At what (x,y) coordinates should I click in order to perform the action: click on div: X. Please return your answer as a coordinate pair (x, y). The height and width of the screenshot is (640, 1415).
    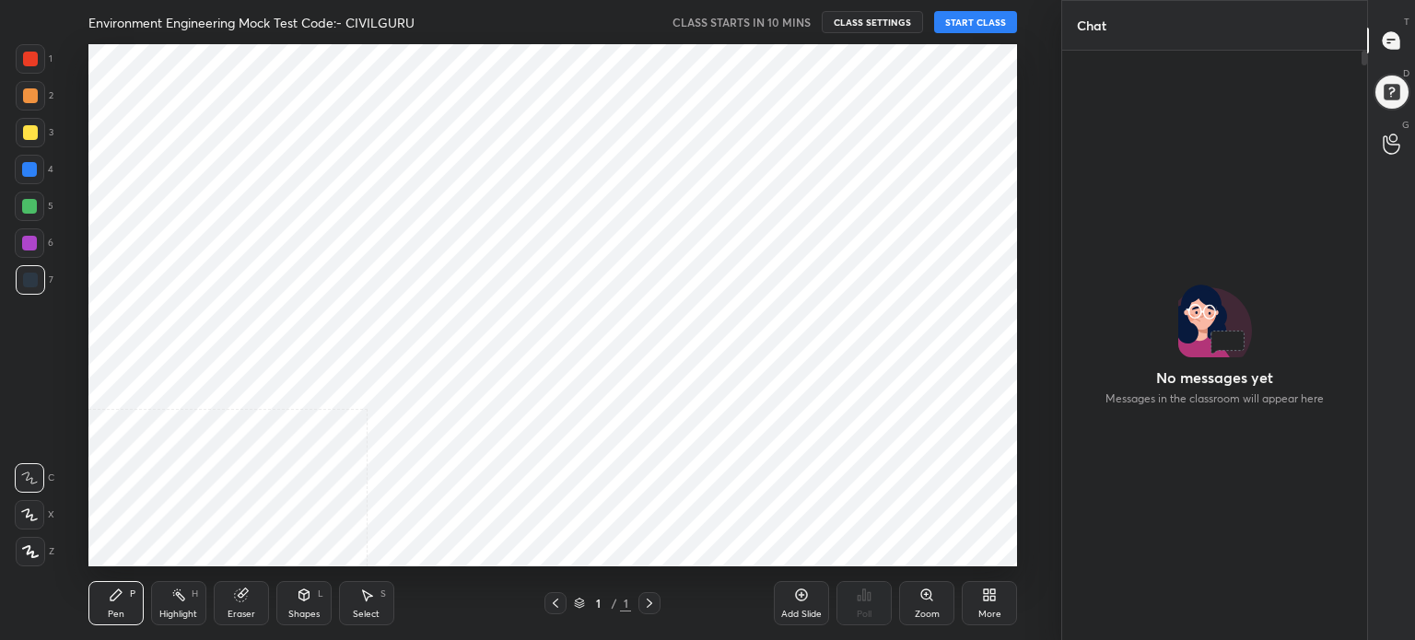
    Looking at the image, I should click on (34, 515).